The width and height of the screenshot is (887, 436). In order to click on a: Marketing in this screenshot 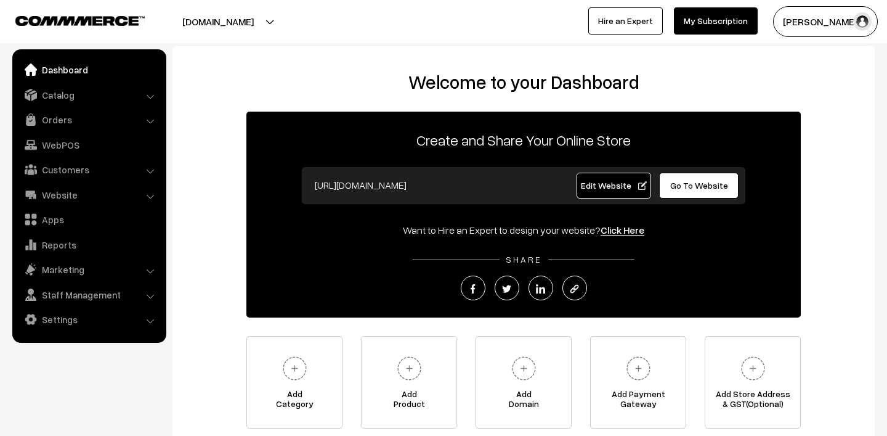, I will do `click(89, 269)`.